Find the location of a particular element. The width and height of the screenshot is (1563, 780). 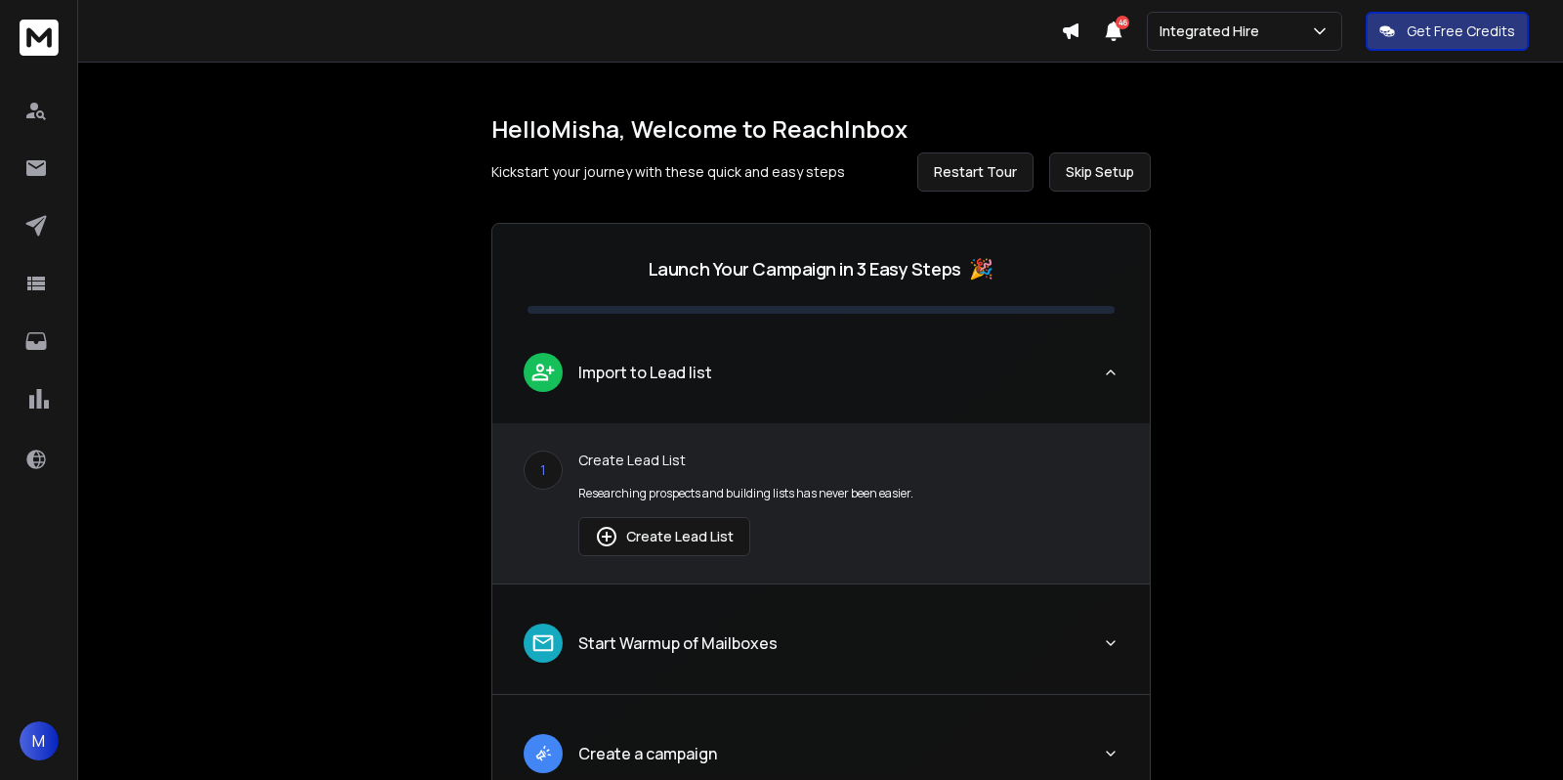

p: Start Warmup of Mailboxes is located at coordinates (678, 643).